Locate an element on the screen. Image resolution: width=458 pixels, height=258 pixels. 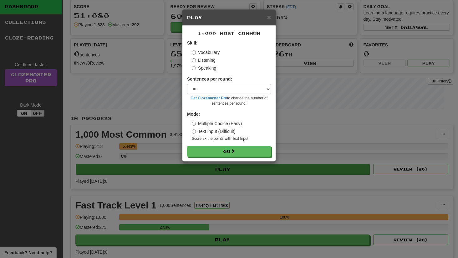
label: Sentences per round: is located at coordinates (210, 79).